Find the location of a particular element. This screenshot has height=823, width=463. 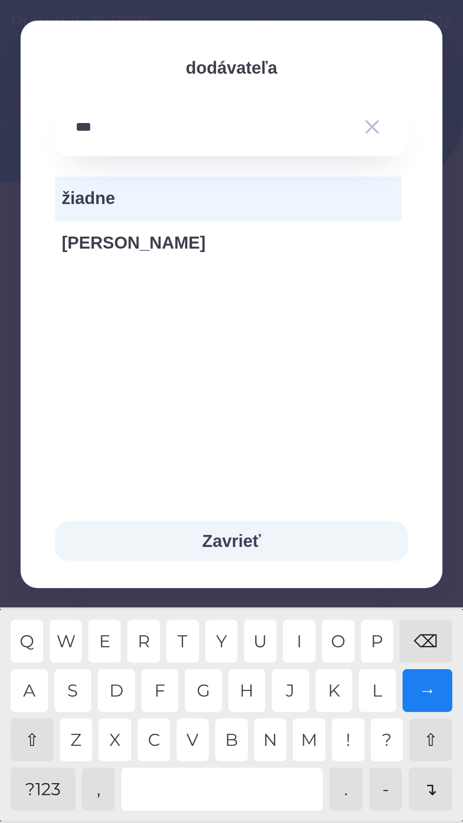

div: žiadne is located at coordinates (228, 198).